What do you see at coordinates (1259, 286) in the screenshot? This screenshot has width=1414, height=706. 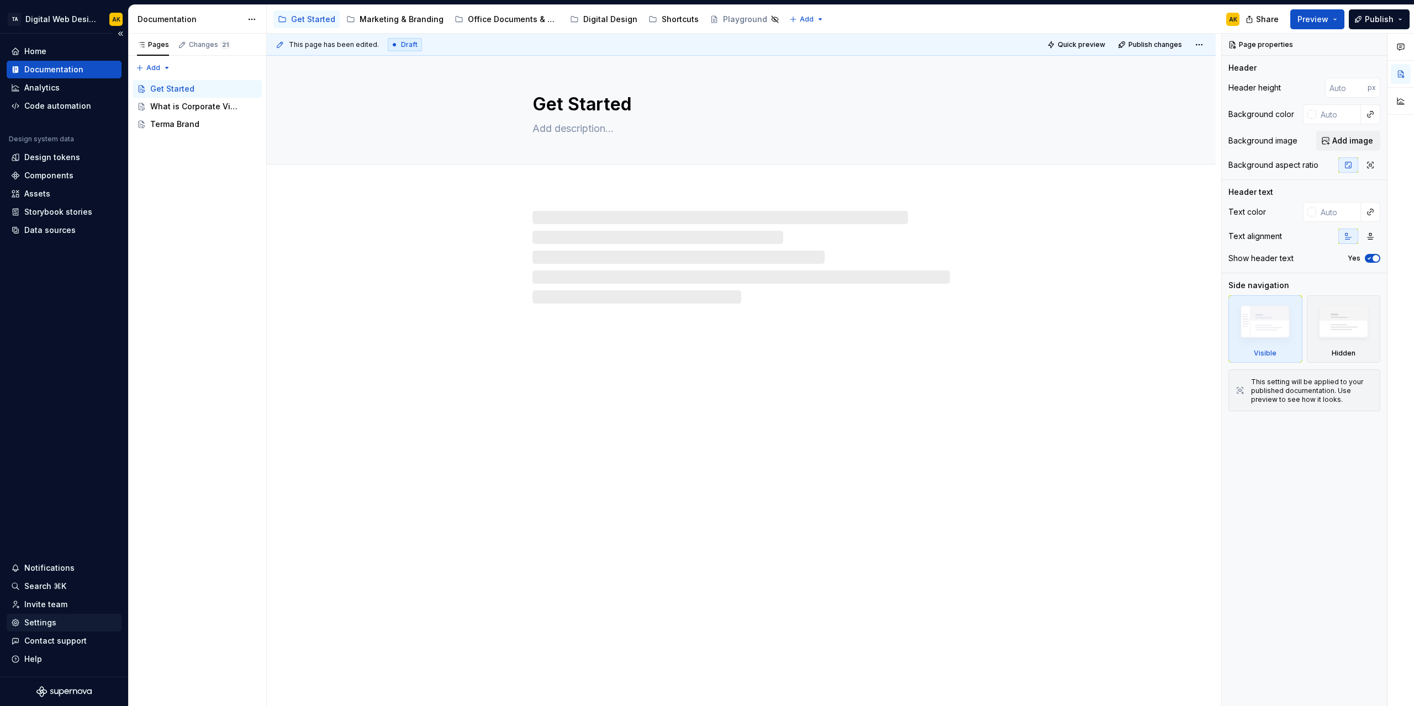 I see `div: Side navigation` at bounding box center [1259, 286].